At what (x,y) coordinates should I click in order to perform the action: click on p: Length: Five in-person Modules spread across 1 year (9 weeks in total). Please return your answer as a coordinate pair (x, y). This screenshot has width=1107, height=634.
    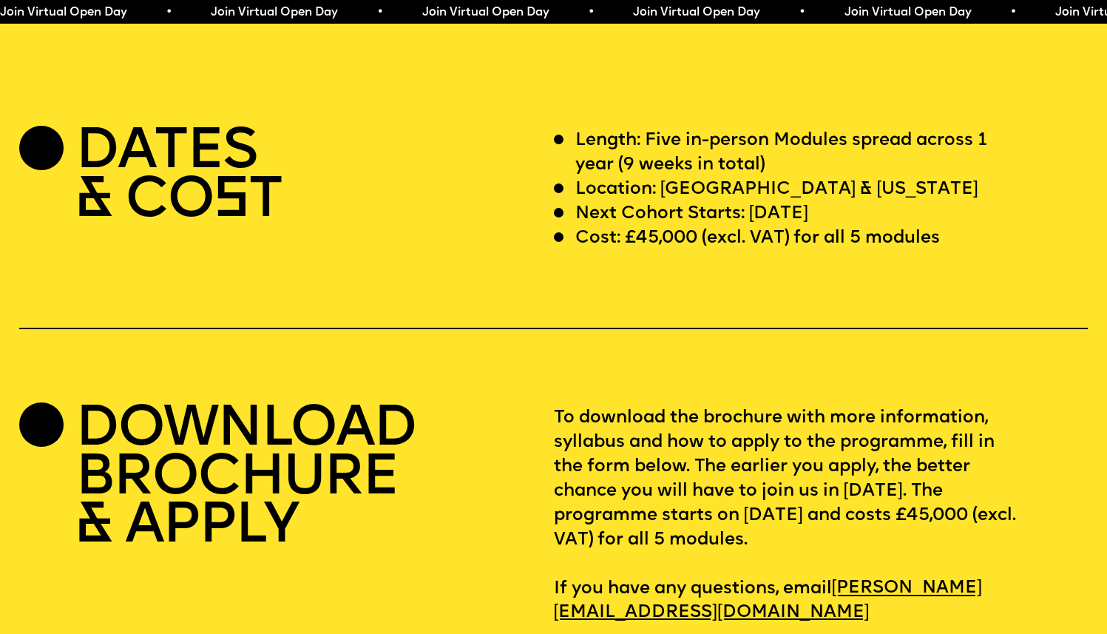
    Looking at the image, I should click on (798, 153).